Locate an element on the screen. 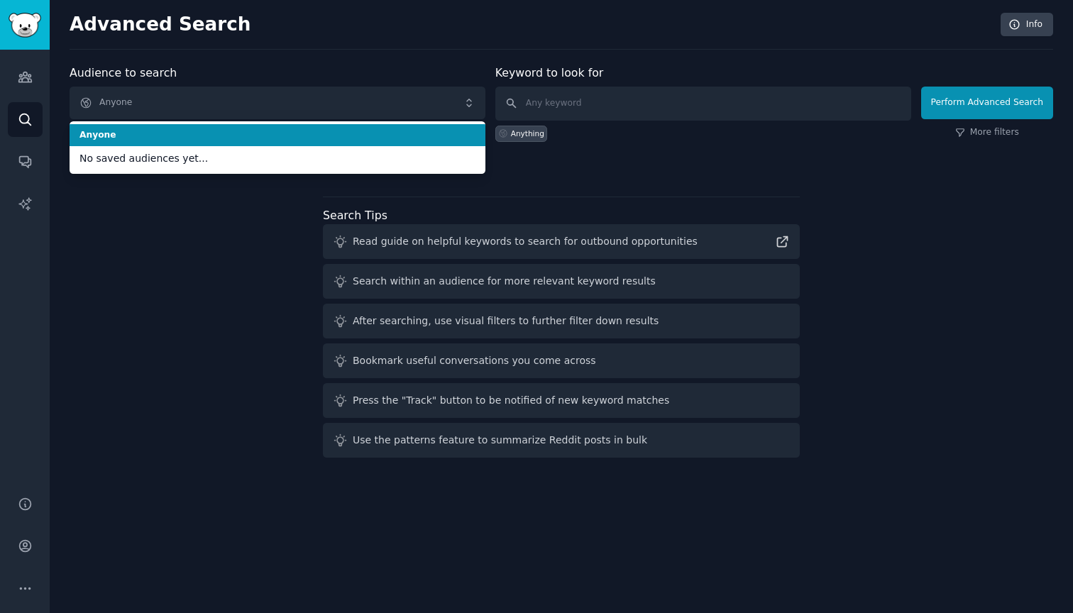 The image size is (1073, 613). h2: Advanced Search is located at coordinates (531, 25).